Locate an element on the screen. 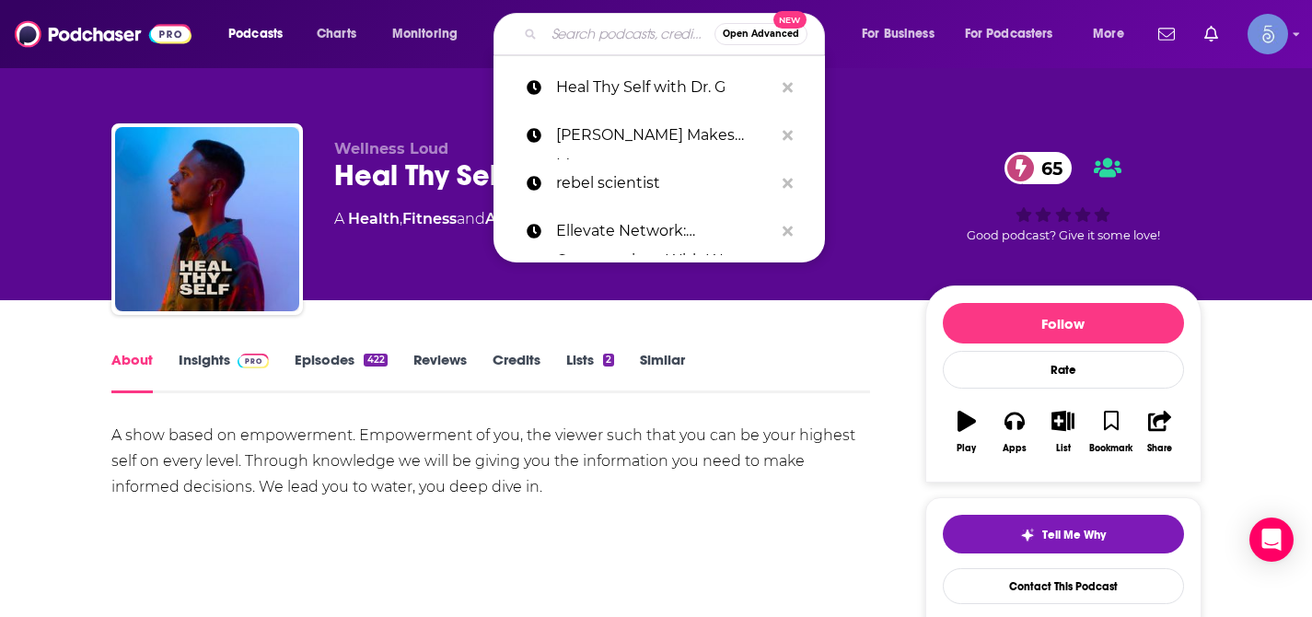  span: More is located at coordinates (1108, 34).